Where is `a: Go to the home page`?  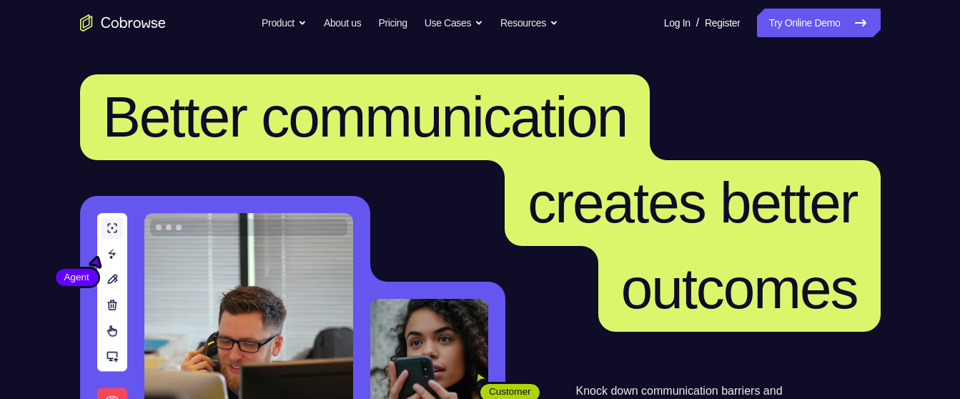 a: Go to the home page is located at coordinates (123, 23).